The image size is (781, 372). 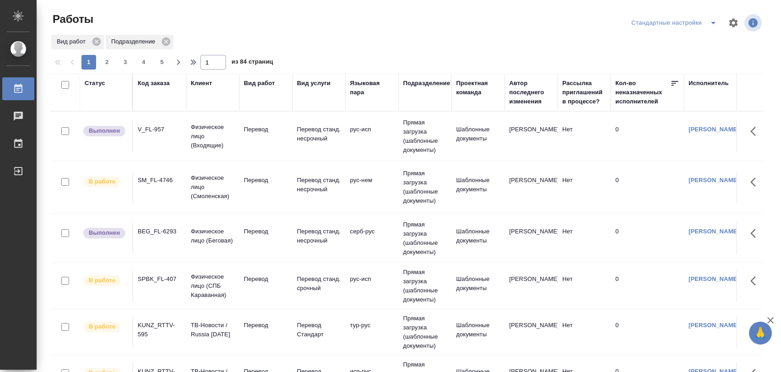 I want to click on td: рус-нем, so click(x=372, y=187).